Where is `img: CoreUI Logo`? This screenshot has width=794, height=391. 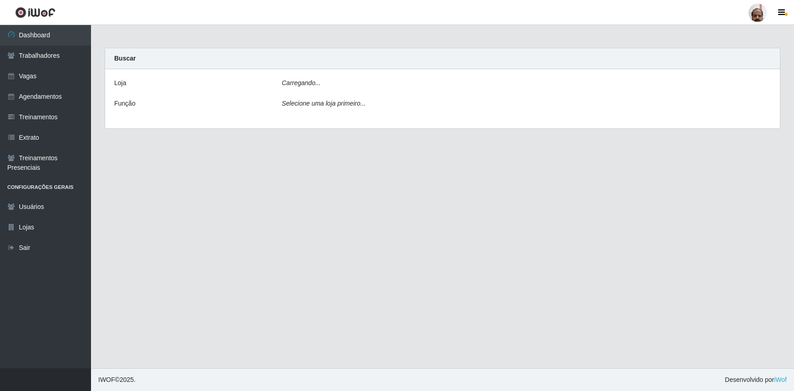 img: CoreUI Logo is located at coordinates (35, 12).